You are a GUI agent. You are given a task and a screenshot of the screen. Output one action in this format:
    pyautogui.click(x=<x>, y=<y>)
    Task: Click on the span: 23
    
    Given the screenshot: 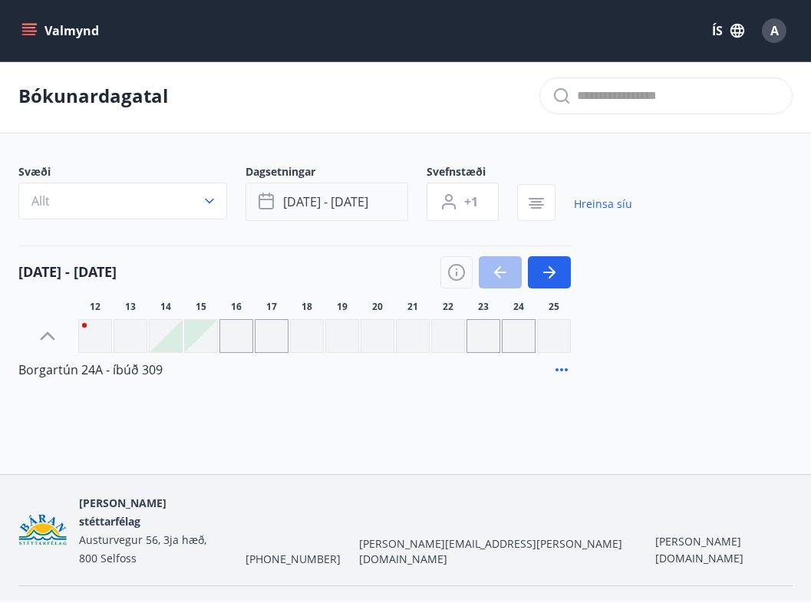 What is the action you would take?
    pyautogui.click(x=483, y=307)
    